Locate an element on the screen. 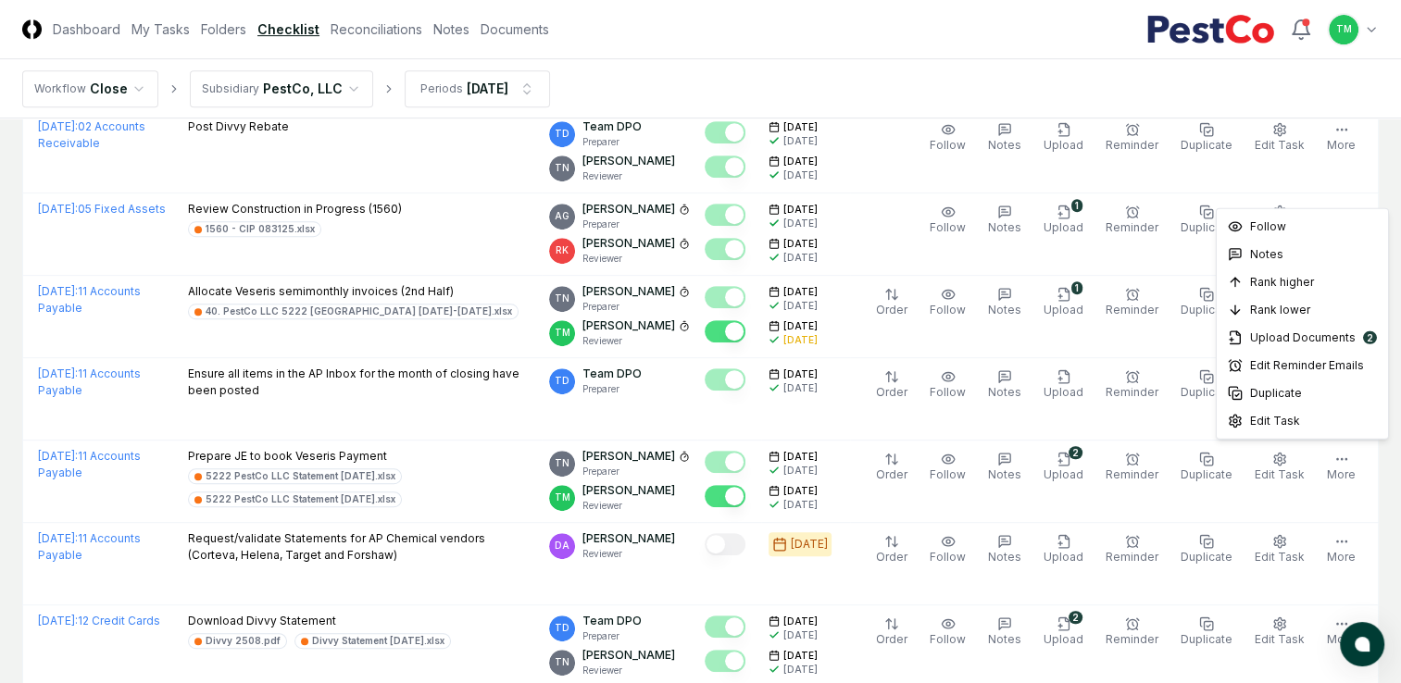 This screenshot has height=683, width=1401. div: 1 is located at coordinates (1077, 288).